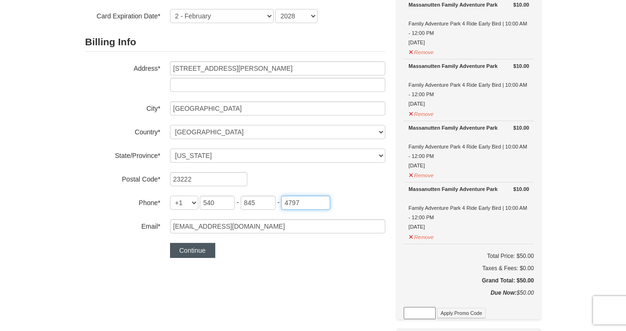 The image size is (626, 331). Describe the element at coordinates (235, 42) in the screenshot. I see `h2: Billing Info` at that location.